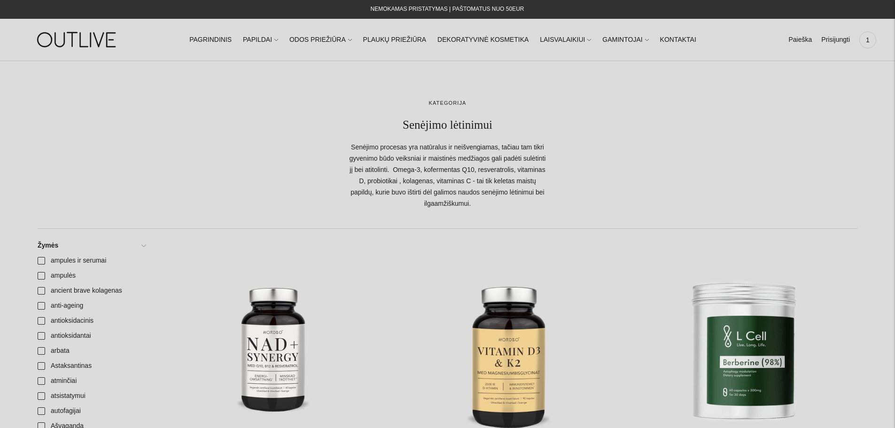 This screenshot has width=895, height=428. Describe the element at coordinates (78, 39) in the screenshot. I see `img: OUTLIVE` at that location.